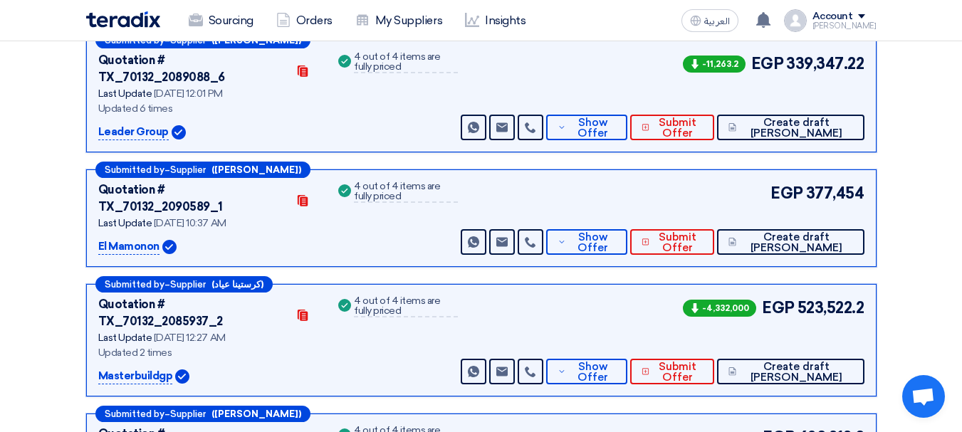 This screenshot has width=962, height=432. I want to click on a: Open chat, so click(923, 397).